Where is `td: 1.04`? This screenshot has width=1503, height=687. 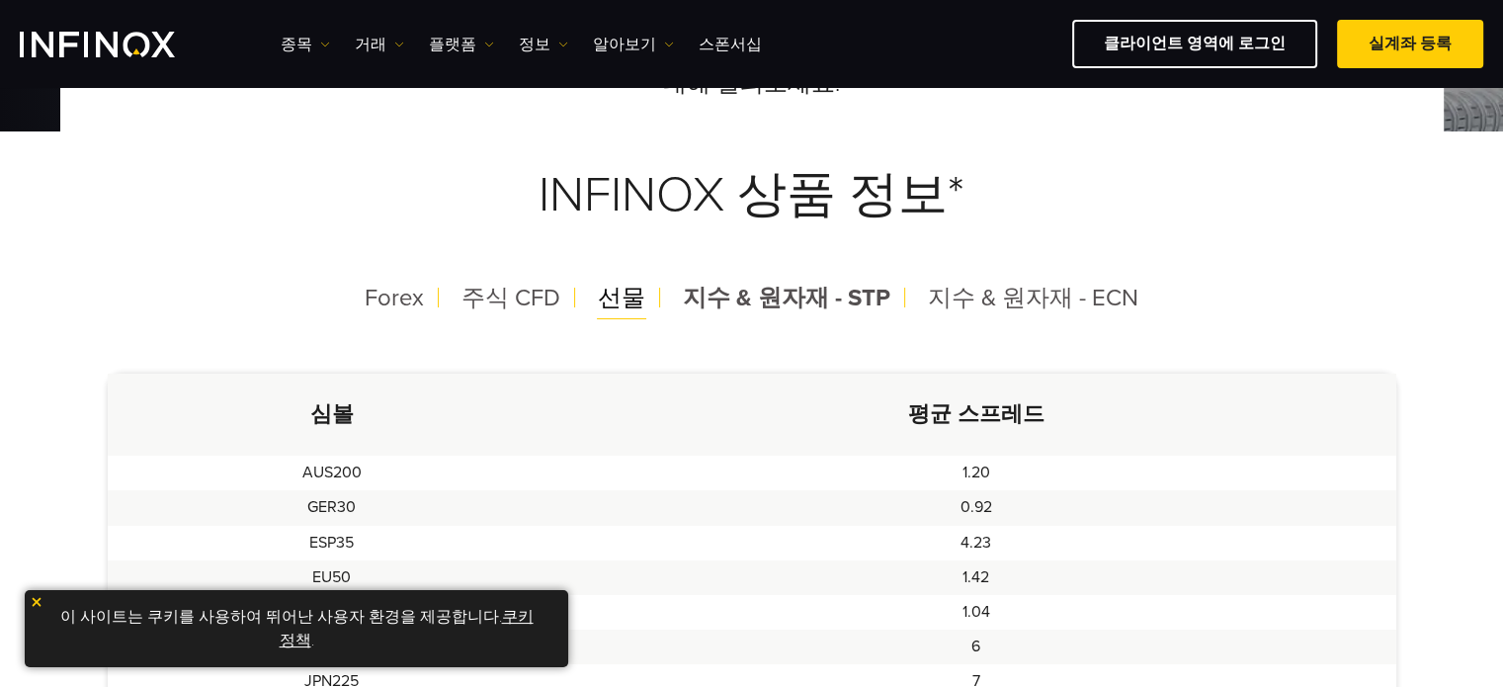
td: 1.04 is located at coordinates (977, 612).